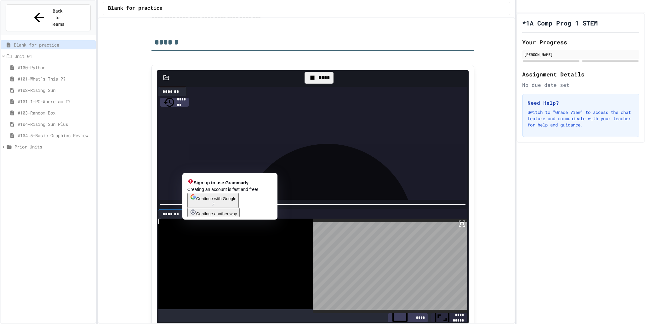  What do you see at coordinates (48, 18) in the screenshot?
I see `button: Back to Teams` at bounding box center [48, 18].